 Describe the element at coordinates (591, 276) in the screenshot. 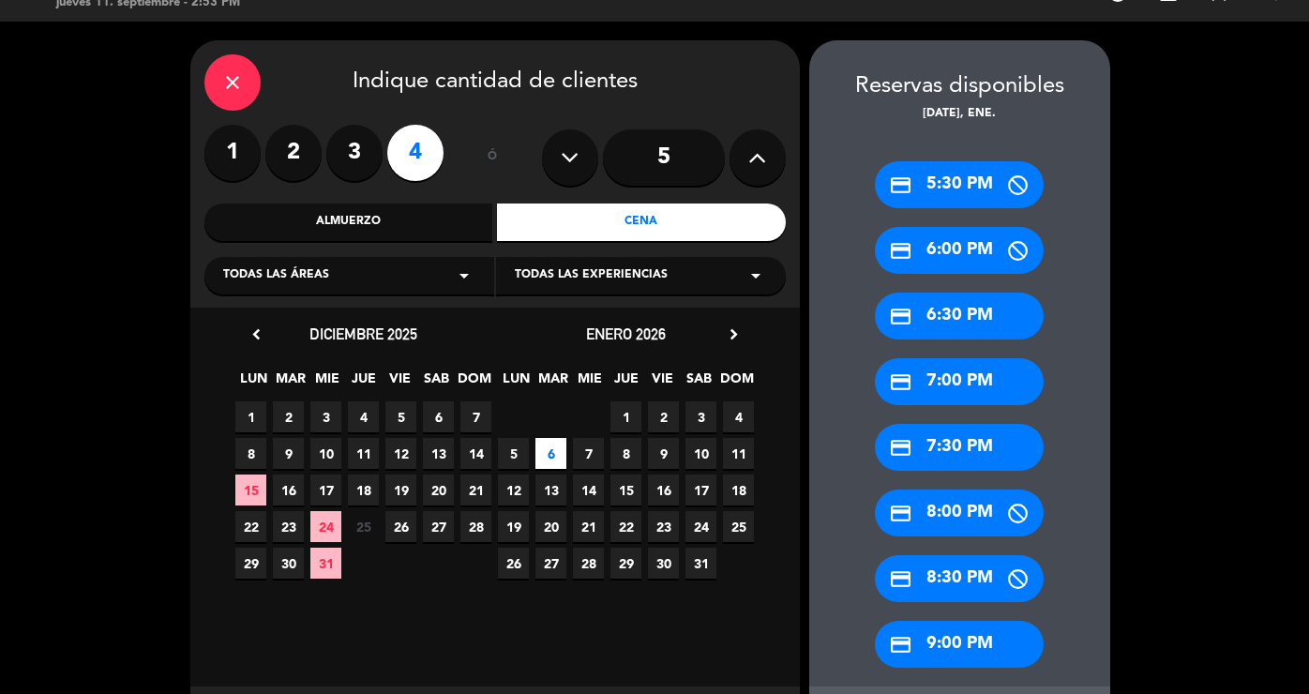

I see `span: Todas las experiencias` at that location.